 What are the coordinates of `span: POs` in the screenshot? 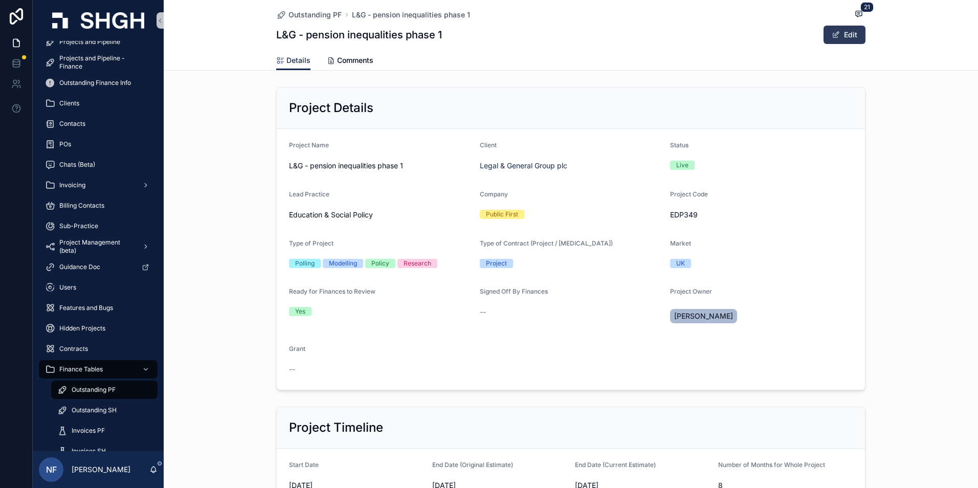 It's located at (65, 144).